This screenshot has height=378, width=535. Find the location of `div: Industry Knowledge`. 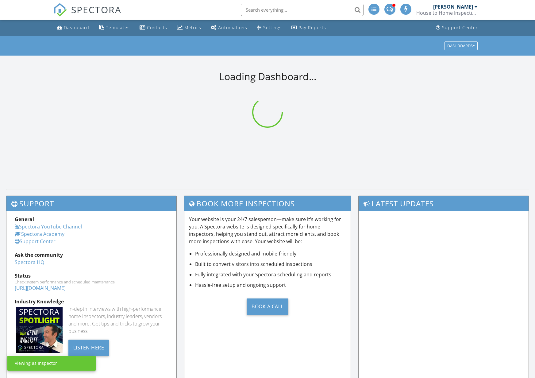

div: Industry Knowledge is located at coordinates (91, 301).